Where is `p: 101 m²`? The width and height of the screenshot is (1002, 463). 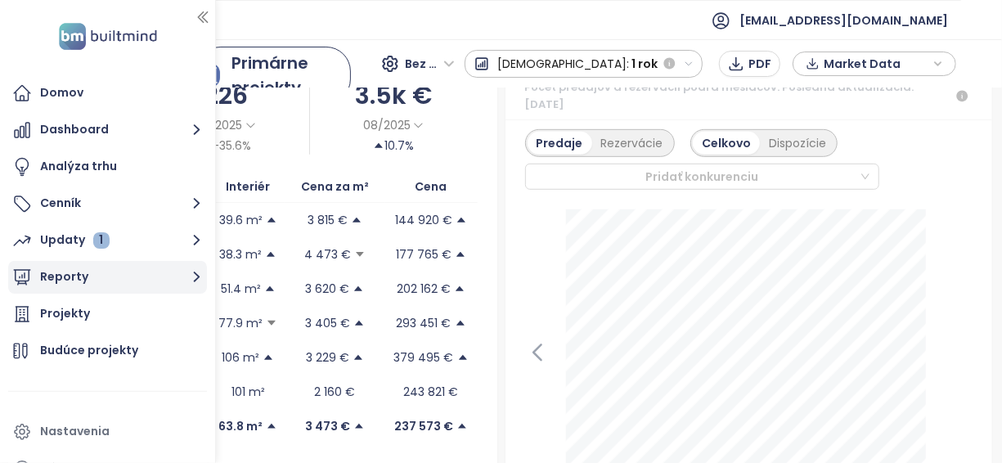 p: 101 m² is located at coordinates (248, 392).